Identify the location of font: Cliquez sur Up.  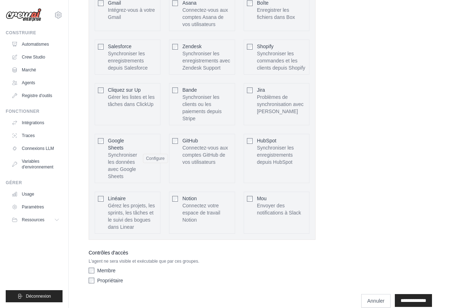
(124, 90).